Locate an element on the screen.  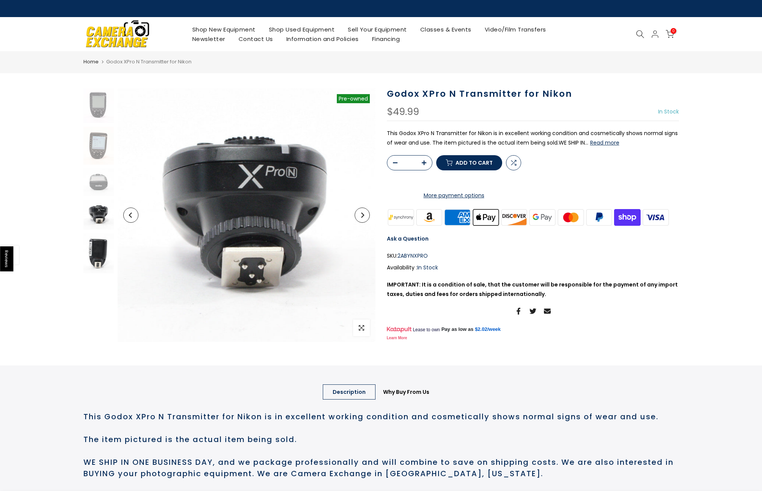
a: Share on Email is located at coordinates (547, 311).